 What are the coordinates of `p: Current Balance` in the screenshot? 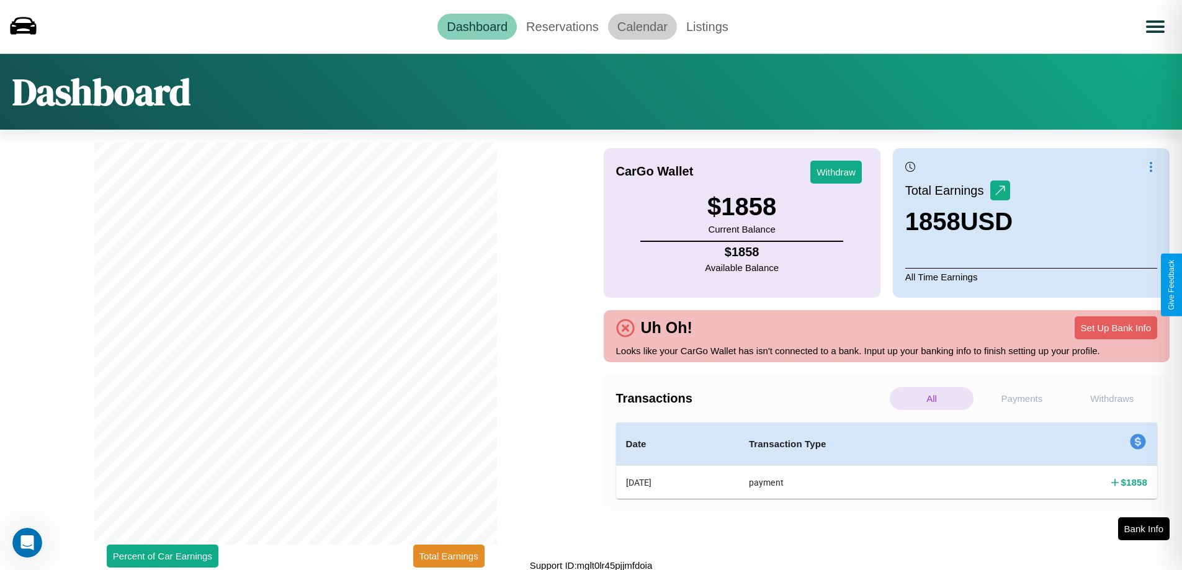 It's located at (742, 229).